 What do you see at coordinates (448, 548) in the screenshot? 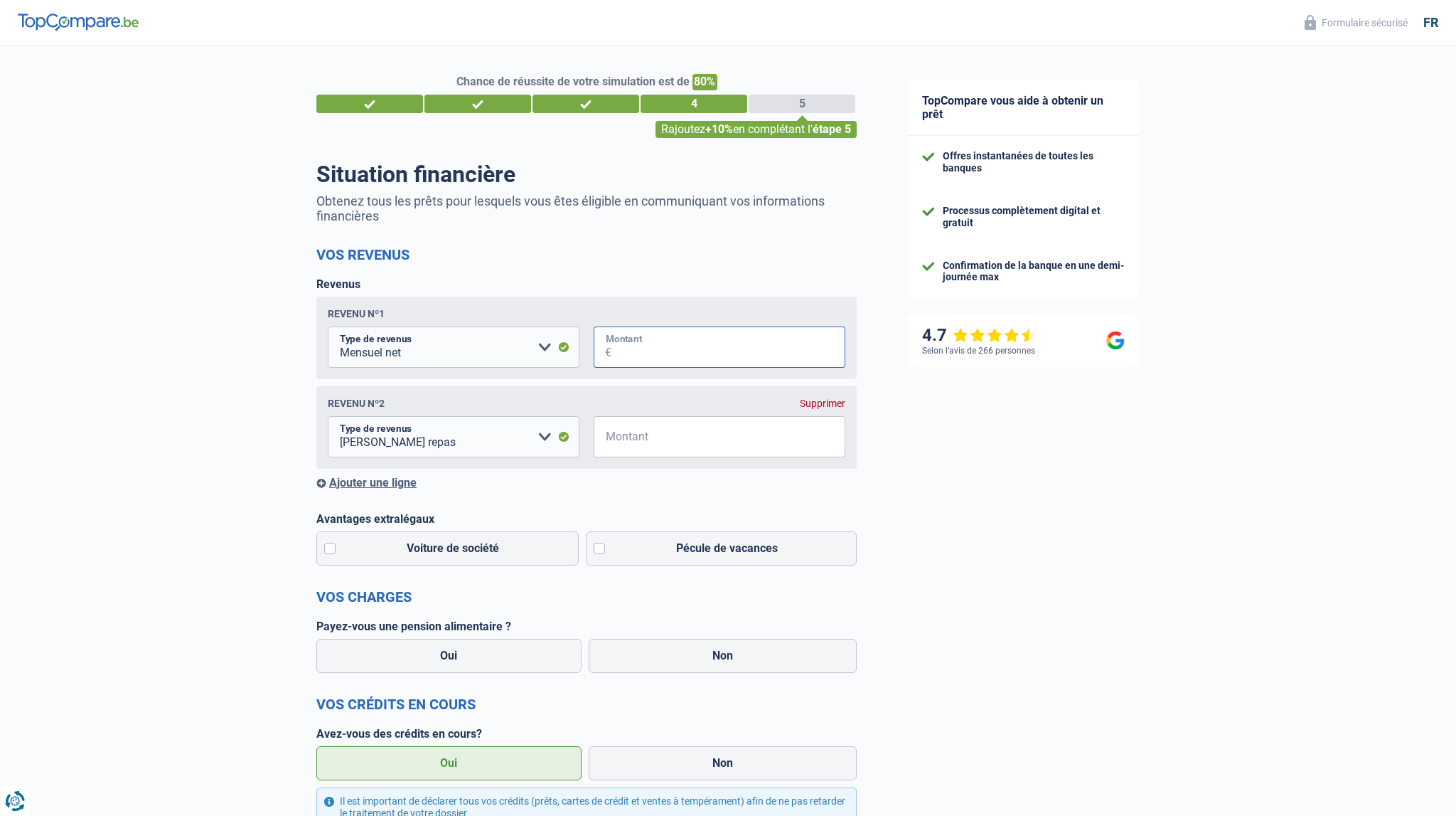
I see `label: Voiture de société` at bounding box center [448, 548].